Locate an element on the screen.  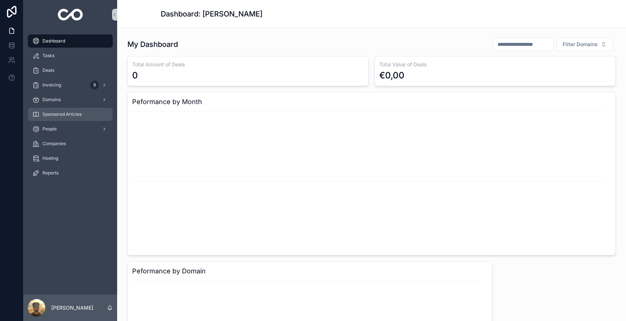
span: Invoicing is located at coordinates (52, 85).